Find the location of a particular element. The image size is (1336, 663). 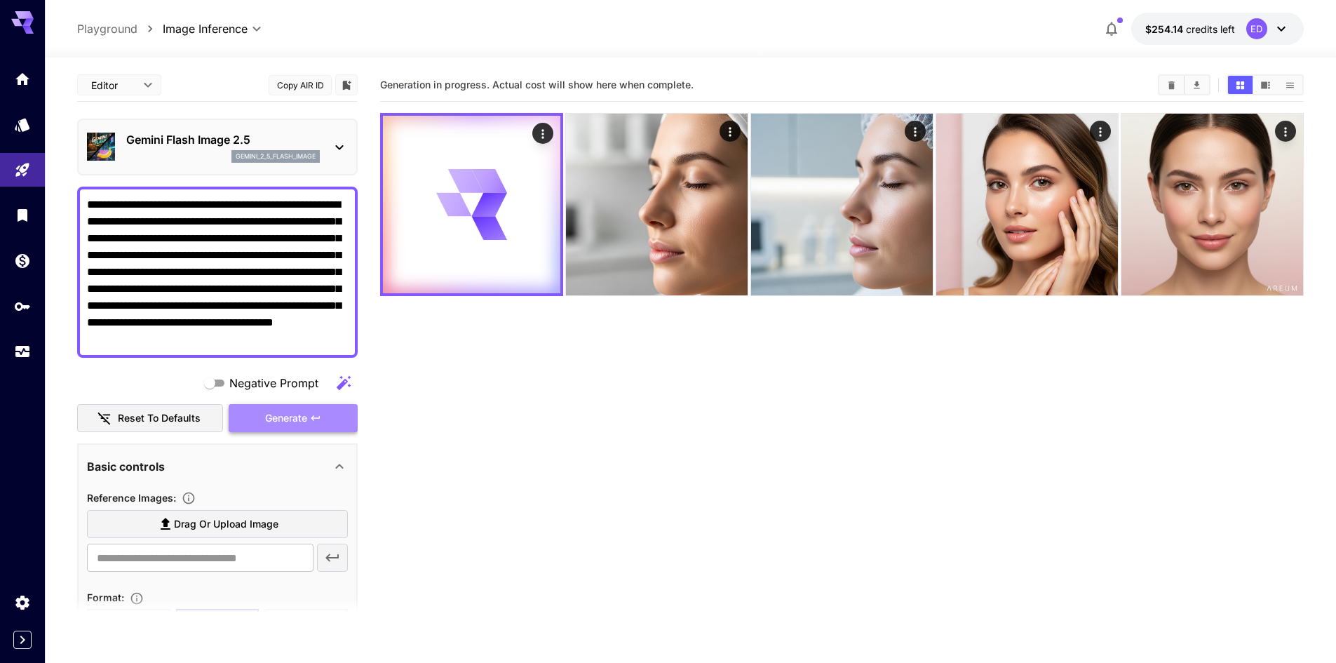

span: Format : is located at coordinates (105, 597).